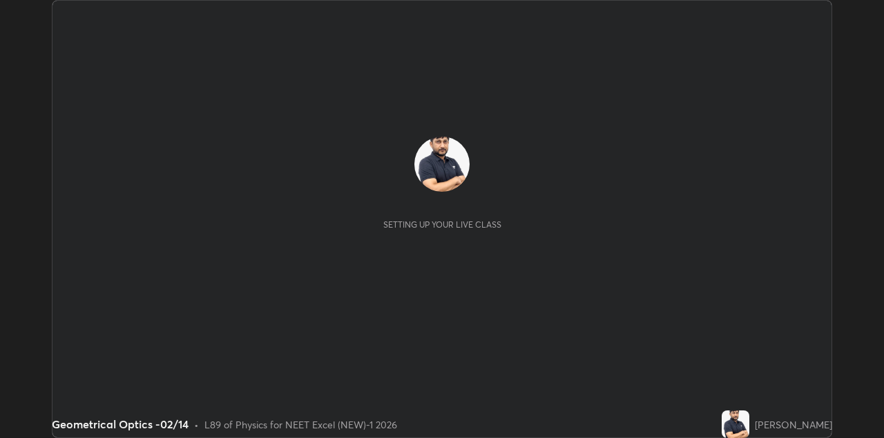 This screenshot has height=438, width=884. What do you see at coordinates (120, 425) in the screenshot?
I see `div: Geometrical Optics -02/14` at bounding box center [120, 425].